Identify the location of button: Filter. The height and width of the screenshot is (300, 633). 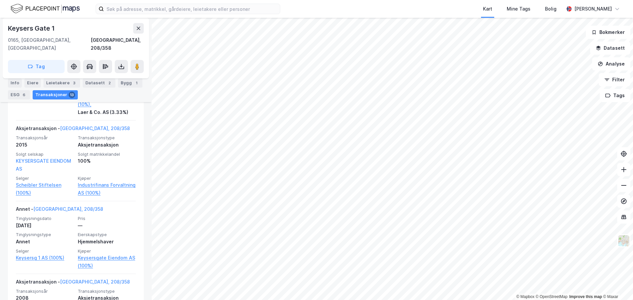
(615, 80).